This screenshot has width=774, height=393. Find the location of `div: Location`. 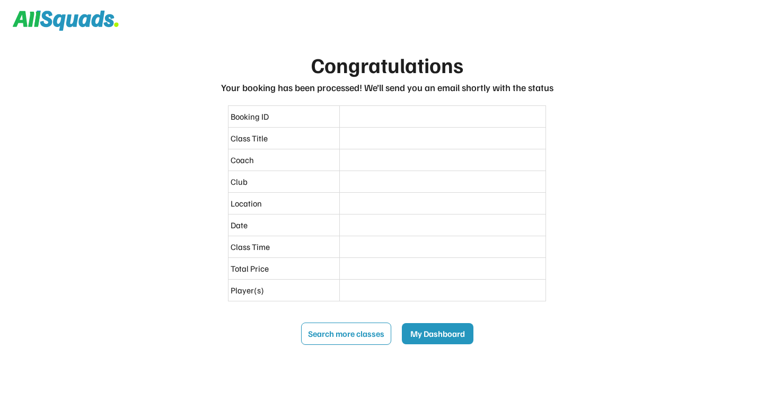

div: Location is located at coordinates (284, 203).